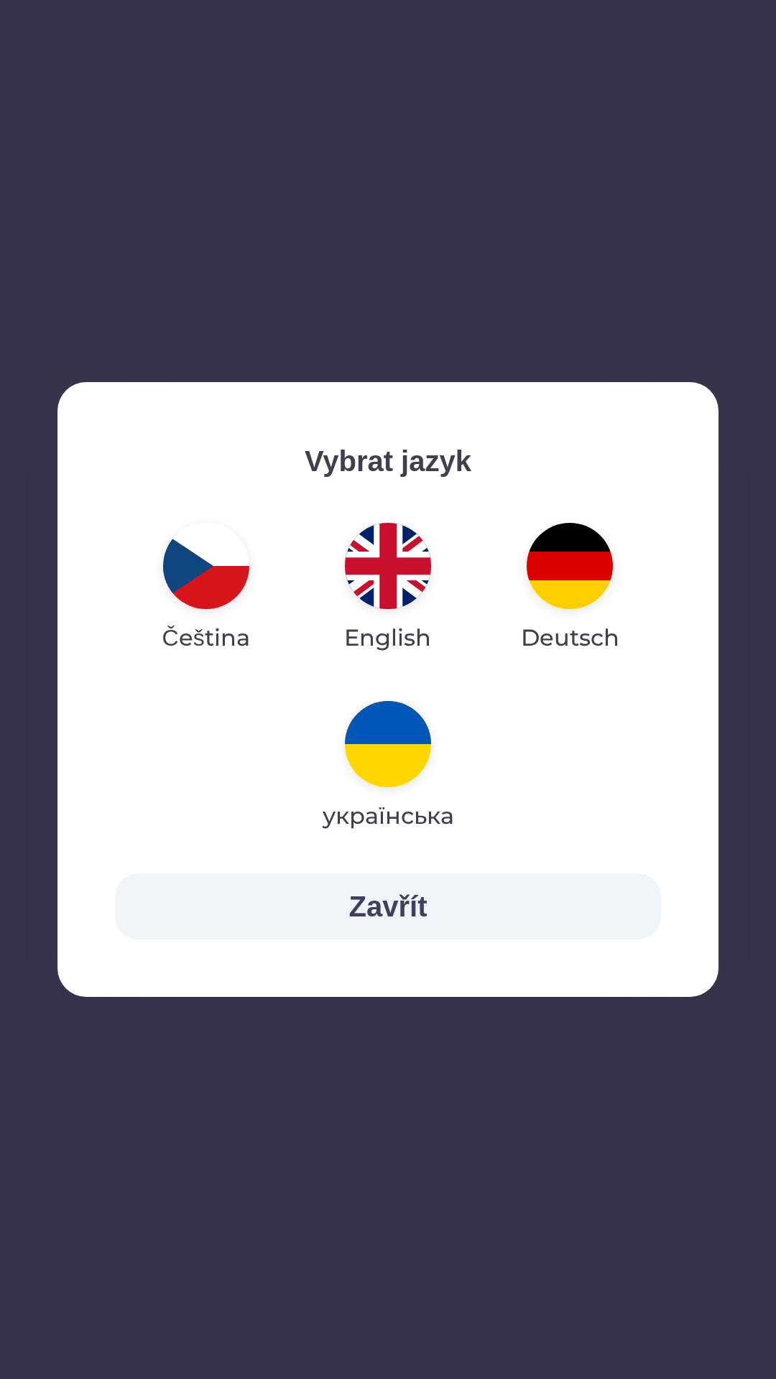 The image size is (776, 1379). I want to click on p: Vybrat jazyk, so click(388, 461).